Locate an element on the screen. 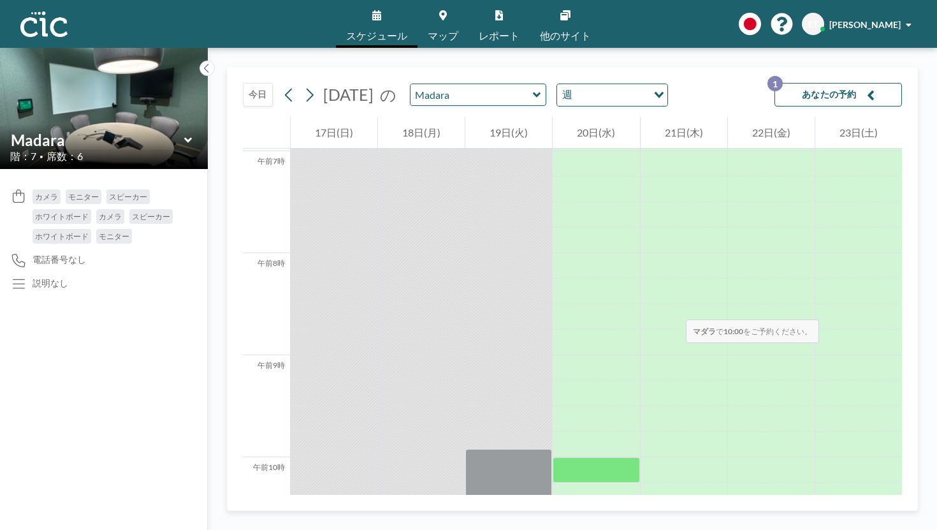 The height and width of the screenshot is (530, 937). font: 週 is located at coordinates (567, 94).